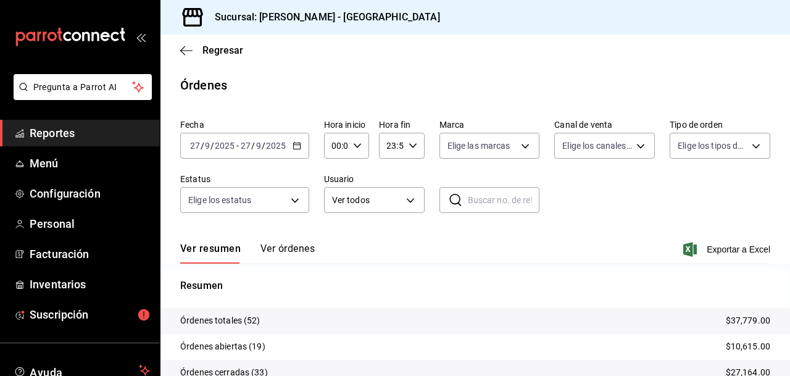 The image size is (790, 376). Describe the element at coordinates (89, 284) in the screenshot. I see `span: Inventarios` at that location.